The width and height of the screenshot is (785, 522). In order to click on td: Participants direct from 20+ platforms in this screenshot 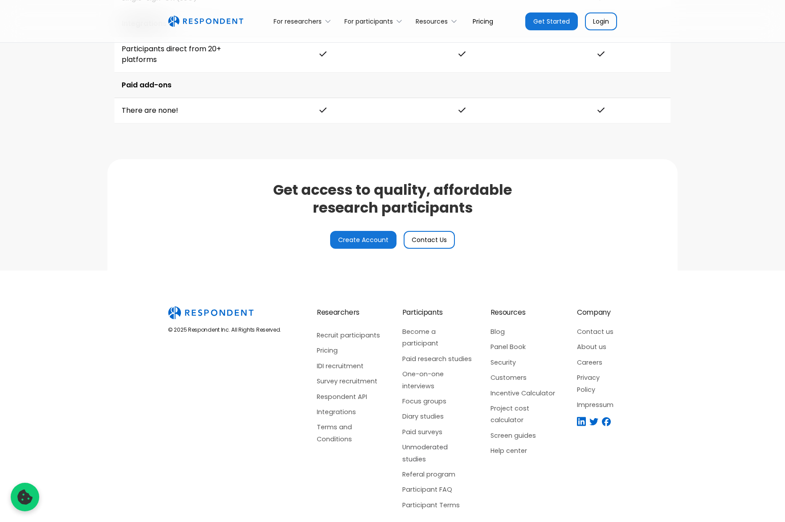, I will do `click(184, 54)`.